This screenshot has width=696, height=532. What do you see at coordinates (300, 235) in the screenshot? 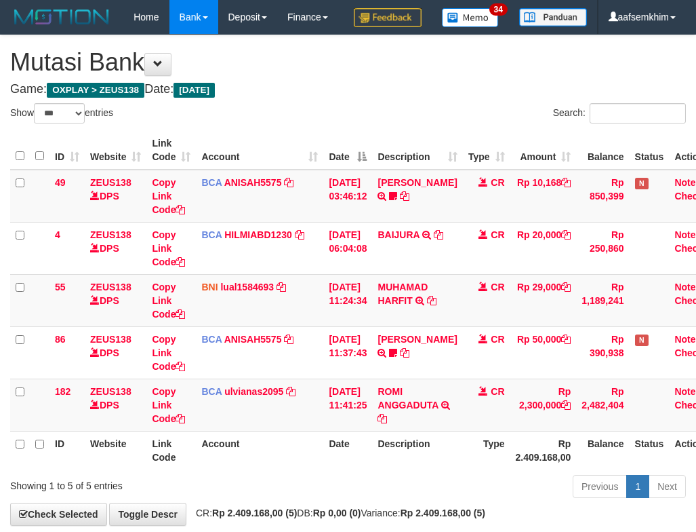
I see `a: Copy HILMIABD1230 to clipboard` at bounding box center [300, 235].